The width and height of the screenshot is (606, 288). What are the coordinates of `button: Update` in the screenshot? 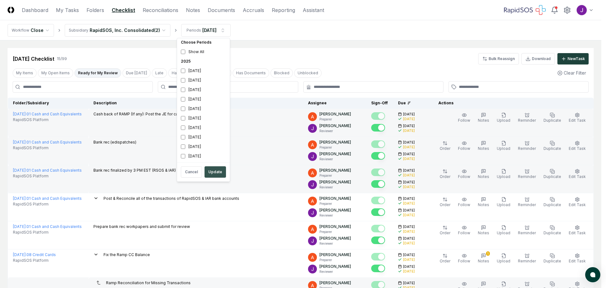 It's located at (215, 172).